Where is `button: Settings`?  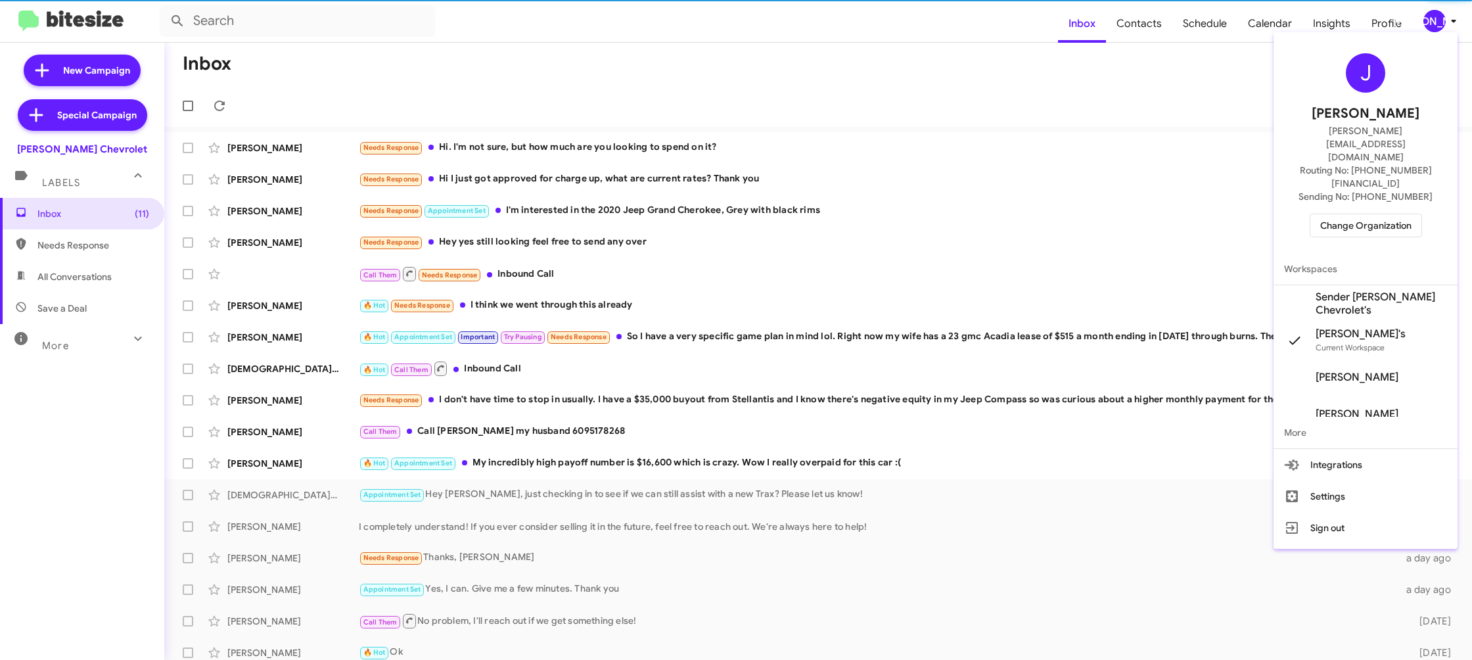
button: Settings is located at coordinates (1366, 496).